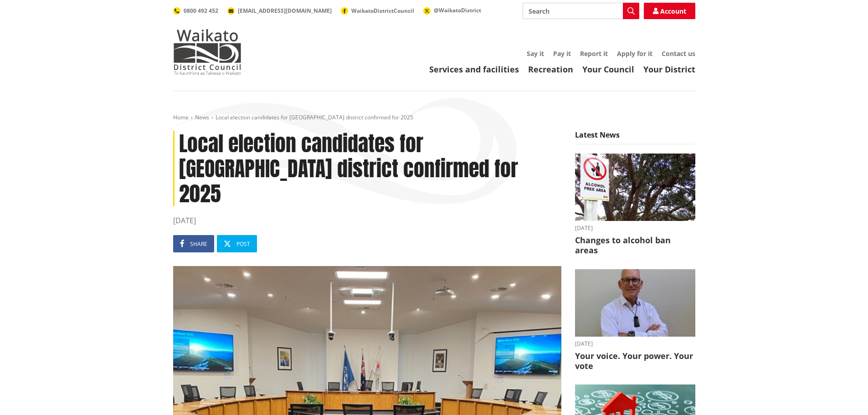 This screenshot has width=868, height=415. I want to click on a: Say it, so click(535, 53).